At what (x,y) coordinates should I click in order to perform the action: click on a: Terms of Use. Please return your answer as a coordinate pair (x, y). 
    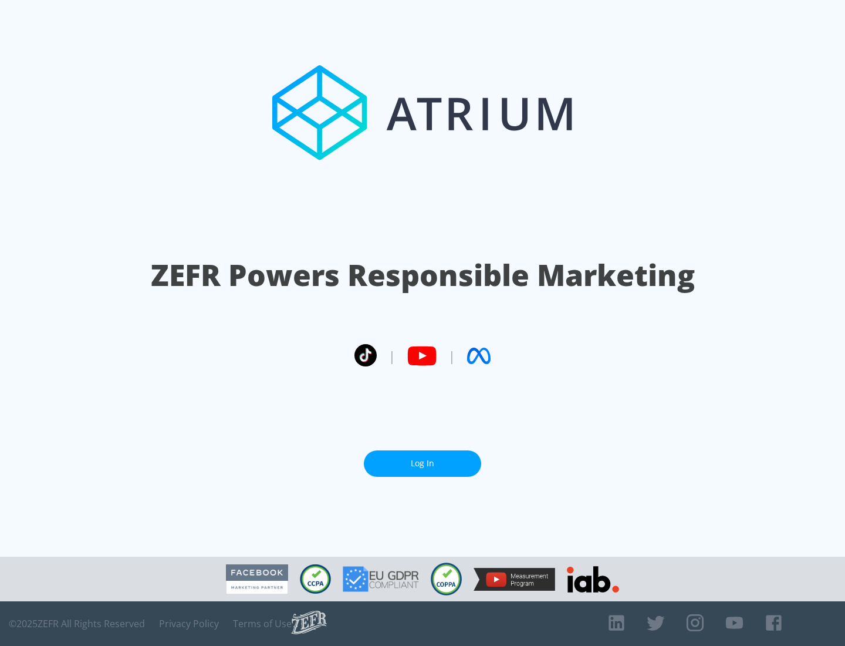
    Looking at the image, I should click on (262, 623).